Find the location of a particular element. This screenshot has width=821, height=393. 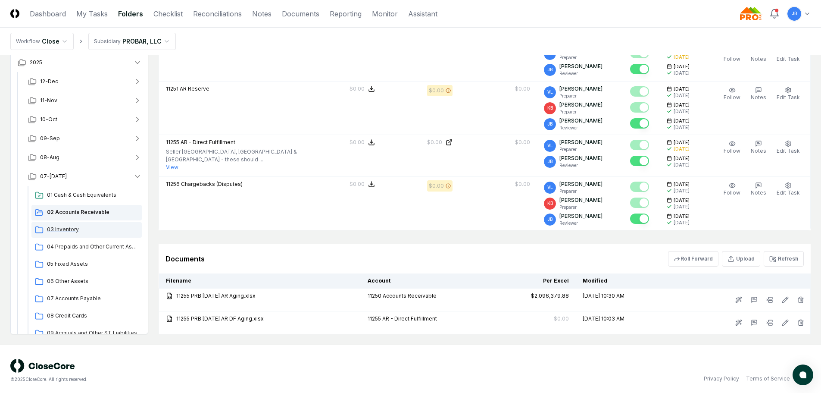

a: 05 Fixed Assets is located at coordinates (87, 264).